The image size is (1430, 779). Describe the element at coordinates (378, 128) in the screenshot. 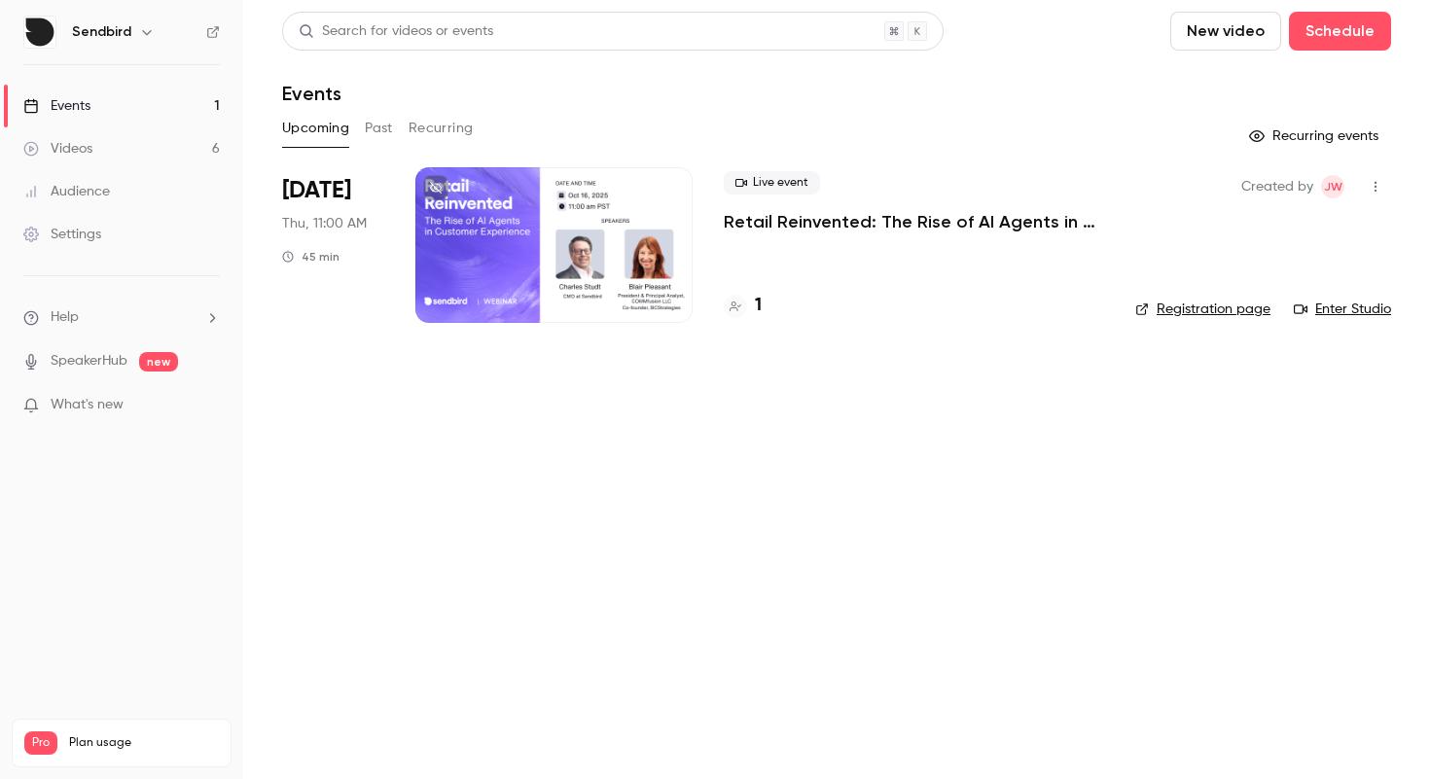

I see `button: Past` at that location.